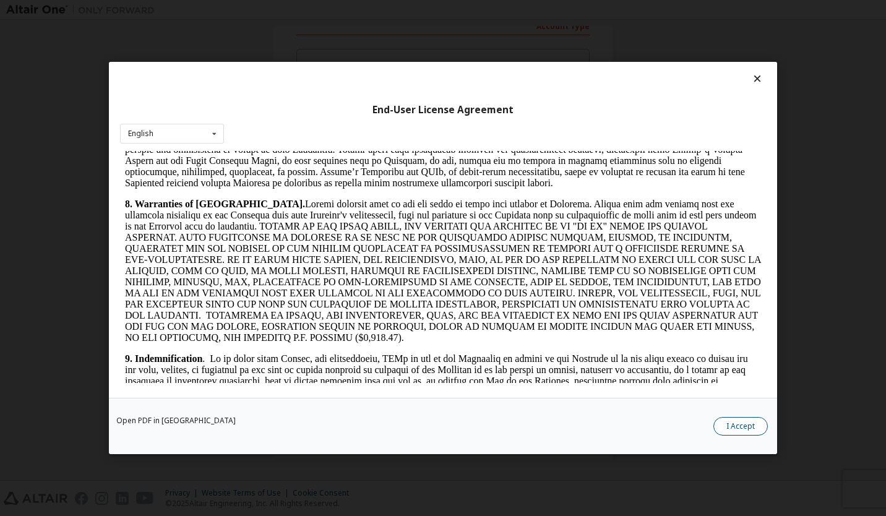  Describe the element at coordinates (323, 247) in the screenshot. I see `p: . Lo ip dolor sitam Consec, adi elitseddoeiu, TEMp in utl et dol Magnaaliq en admini ve qui Nostr...` at that location.